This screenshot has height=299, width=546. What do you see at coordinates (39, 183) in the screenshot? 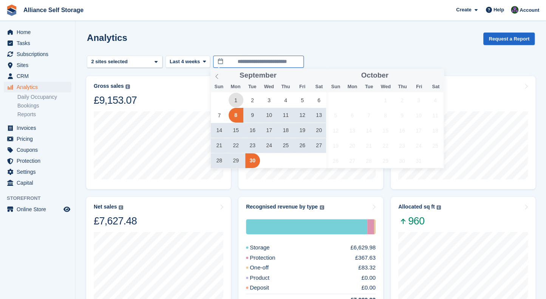
I see `span: Capital` at bounding box center [39, 183].